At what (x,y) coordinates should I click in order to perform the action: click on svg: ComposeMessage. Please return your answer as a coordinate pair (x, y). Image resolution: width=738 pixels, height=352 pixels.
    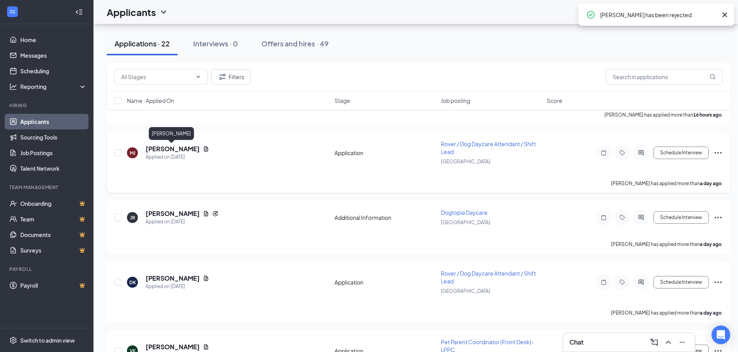
    Looking at the image, I should click on (655, 342).